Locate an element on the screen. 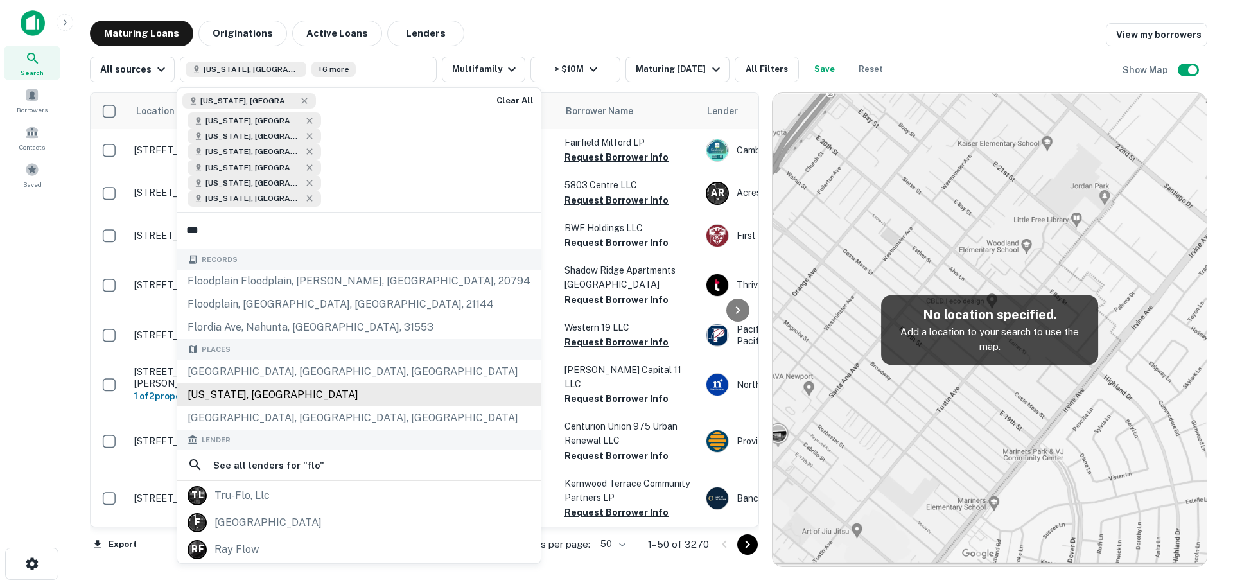 Image resolution: width=1233 pixels, height=585 pixels. a: T Ltru-flo, llc is located at coordinates (359, 496).